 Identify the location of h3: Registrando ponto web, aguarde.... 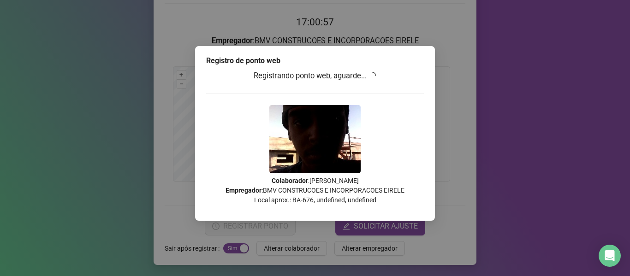
(315, 76).